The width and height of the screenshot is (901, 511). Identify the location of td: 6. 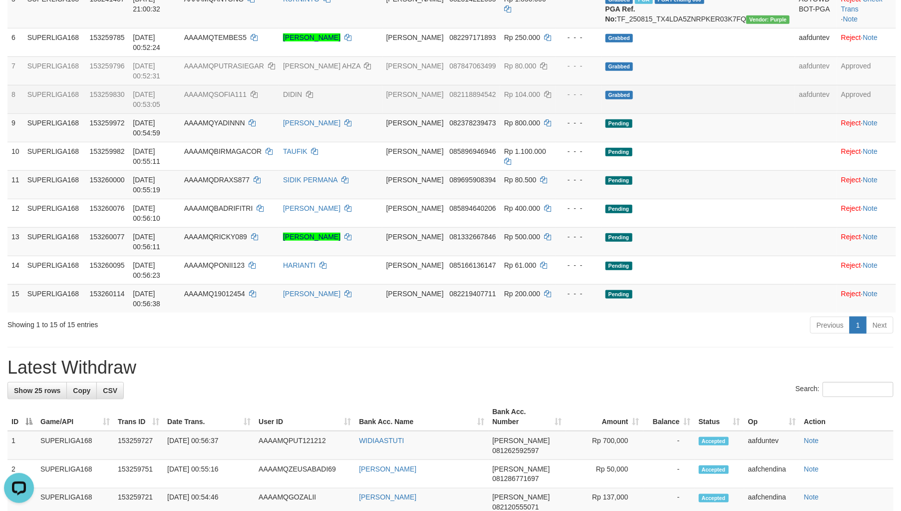
(15, 42).